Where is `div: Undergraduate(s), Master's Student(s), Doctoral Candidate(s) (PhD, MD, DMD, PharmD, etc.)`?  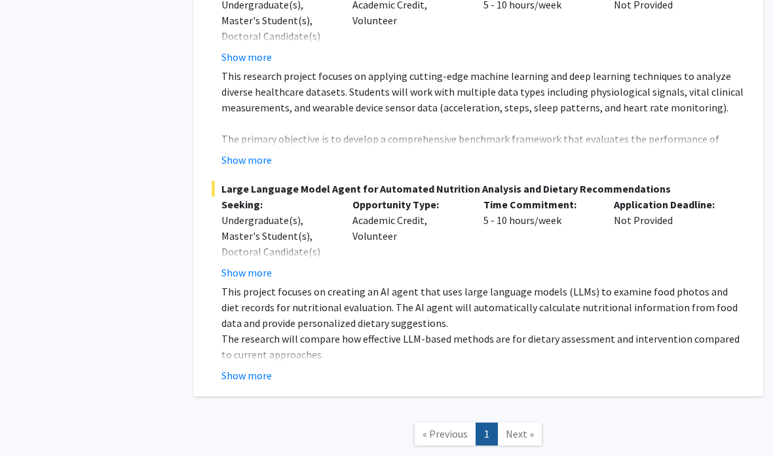
div: Undergraduate(s), Master's Student(s), Doctoral Candidate(s) (PhD, MD, DMD, PharmD, etc.) is located at coordinates (277, 252).